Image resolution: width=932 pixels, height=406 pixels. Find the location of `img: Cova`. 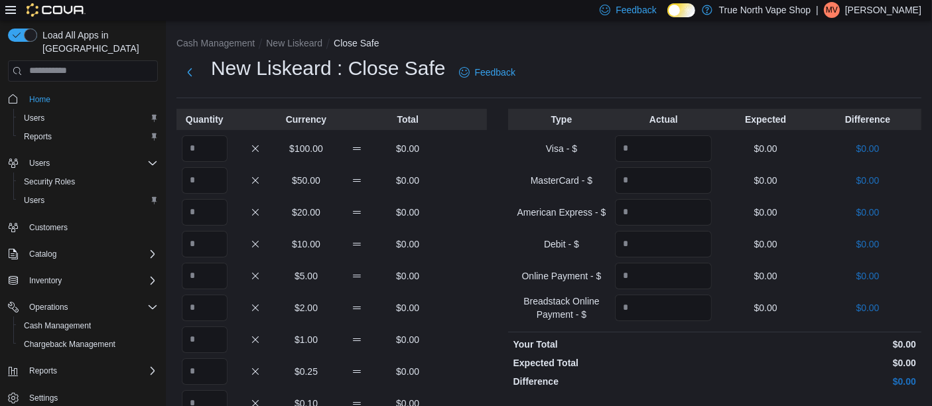

img: Cova is located at coordinates (56, 10).